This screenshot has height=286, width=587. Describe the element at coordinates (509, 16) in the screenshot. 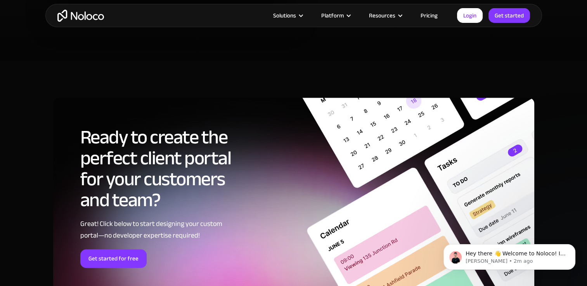

I see `a: Get started` at that location.